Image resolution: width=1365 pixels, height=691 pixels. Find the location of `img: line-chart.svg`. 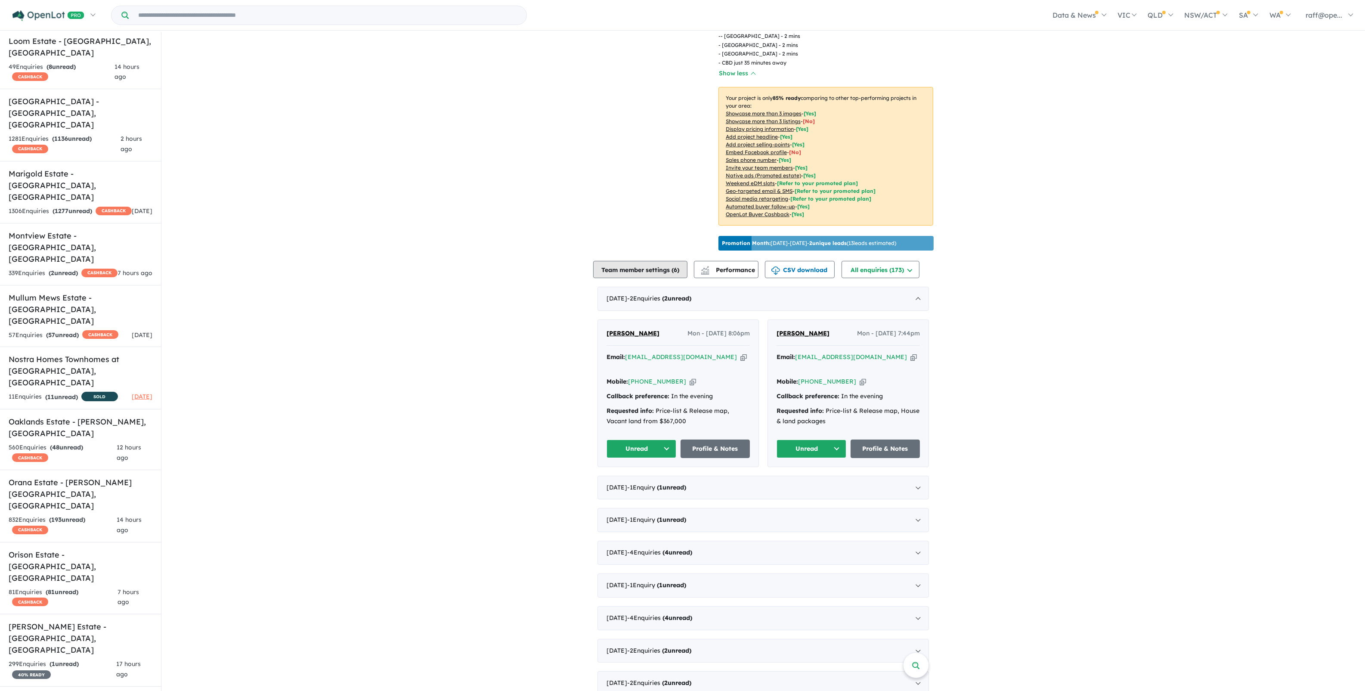

img: line-chart.svg is located at coordinates (705, 268).